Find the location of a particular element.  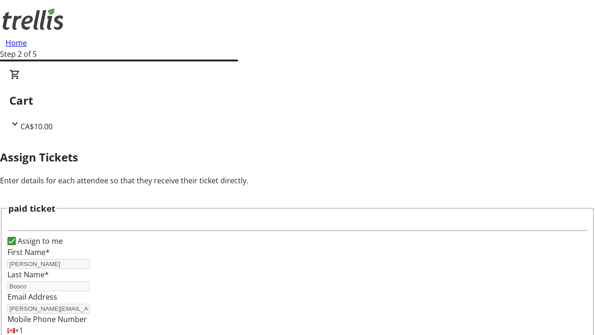

label: Assign to me is located at coordinates (39, 241).